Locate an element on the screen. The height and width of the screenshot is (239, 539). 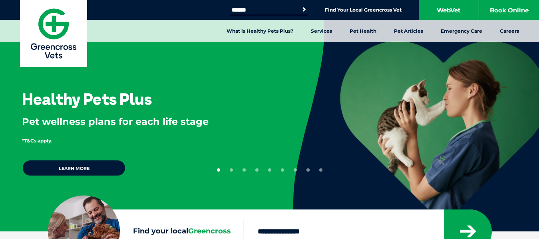
button: 7 of 9 is located at coordinates (295, 170).